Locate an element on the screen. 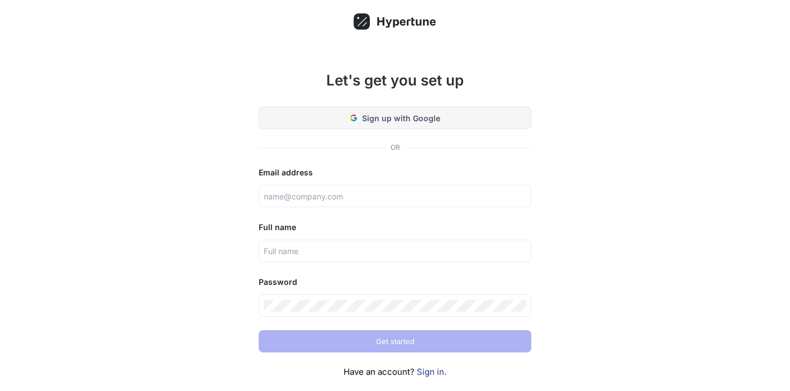  span: Sign up with Google is located at coordinates (401, 118).